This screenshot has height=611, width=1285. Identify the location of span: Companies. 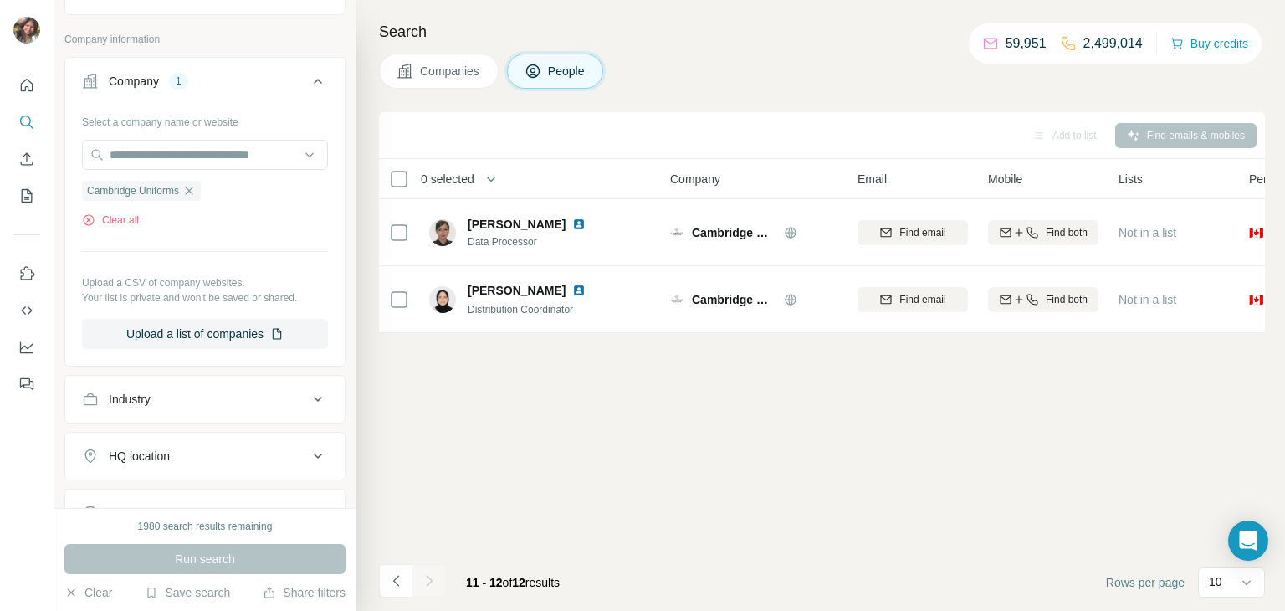
(450, 71).